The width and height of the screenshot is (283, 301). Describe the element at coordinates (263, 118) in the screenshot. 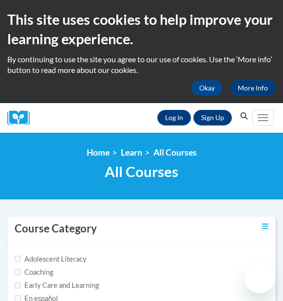

I see `div: Main menu` at that location.